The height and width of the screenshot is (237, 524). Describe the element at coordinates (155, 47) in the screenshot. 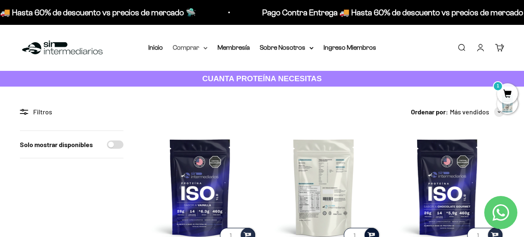

I see `a: Inicio` at that location.